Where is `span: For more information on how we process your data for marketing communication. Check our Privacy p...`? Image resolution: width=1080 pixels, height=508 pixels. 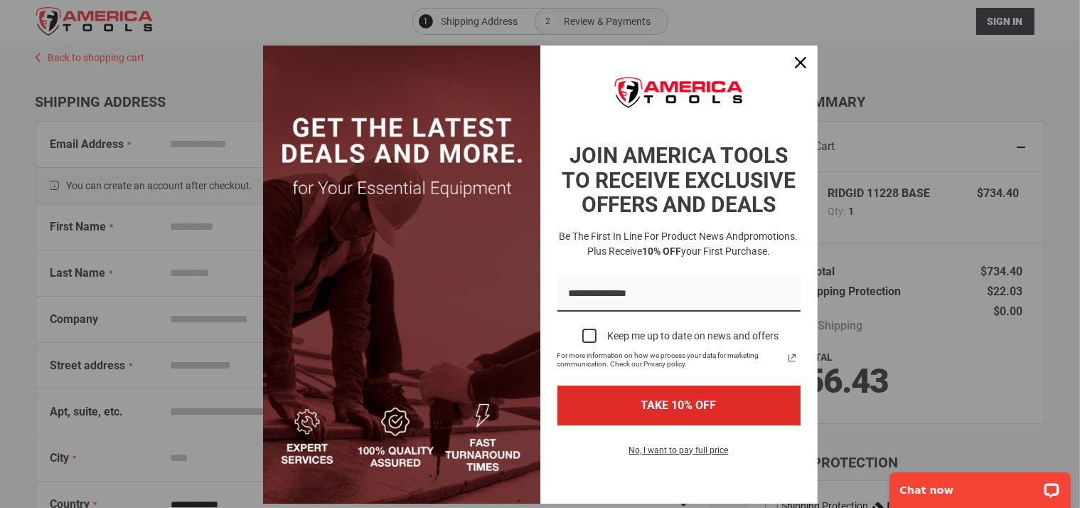 span: For more information on how we process your data for marketing communication. Check our Privacy p... is located at coordinates (670, 360).